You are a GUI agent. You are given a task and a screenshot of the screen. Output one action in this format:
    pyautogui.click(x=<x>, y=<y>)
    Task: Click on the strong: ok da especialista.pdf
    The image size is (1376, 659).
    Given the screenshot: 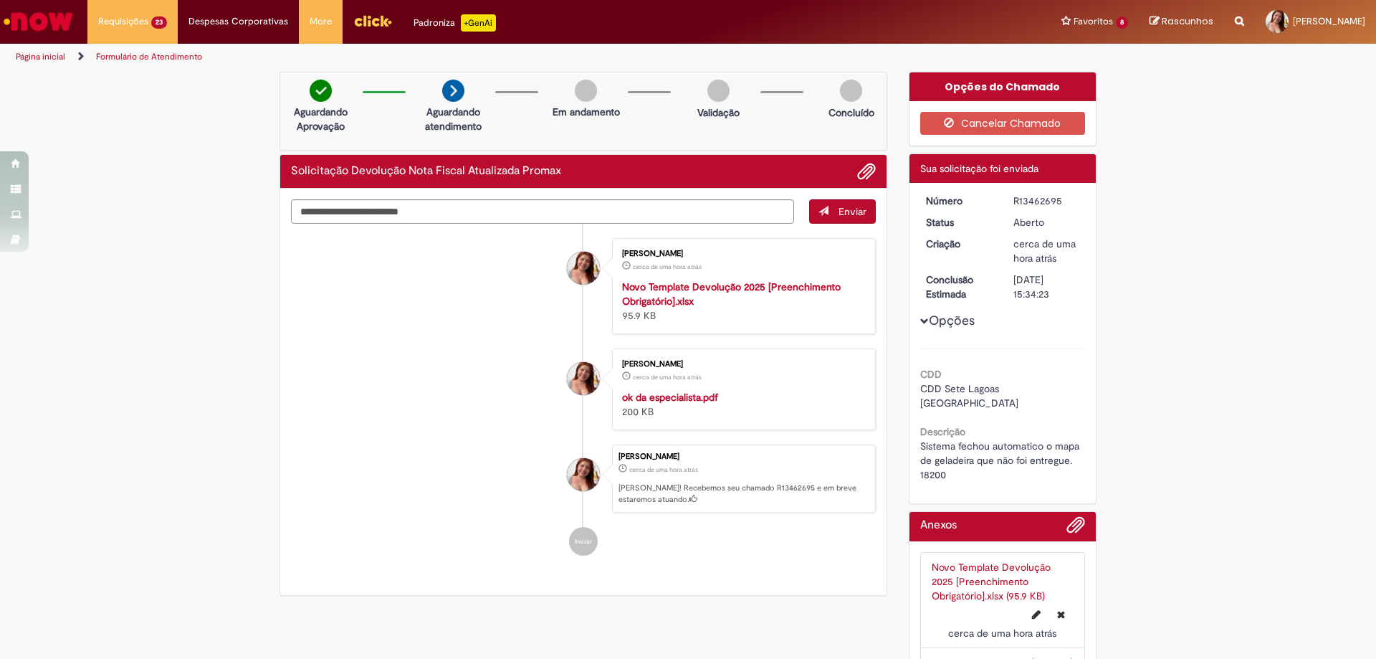 What is the action you would take?
    pyautogui.click(x=670, y=397)
    